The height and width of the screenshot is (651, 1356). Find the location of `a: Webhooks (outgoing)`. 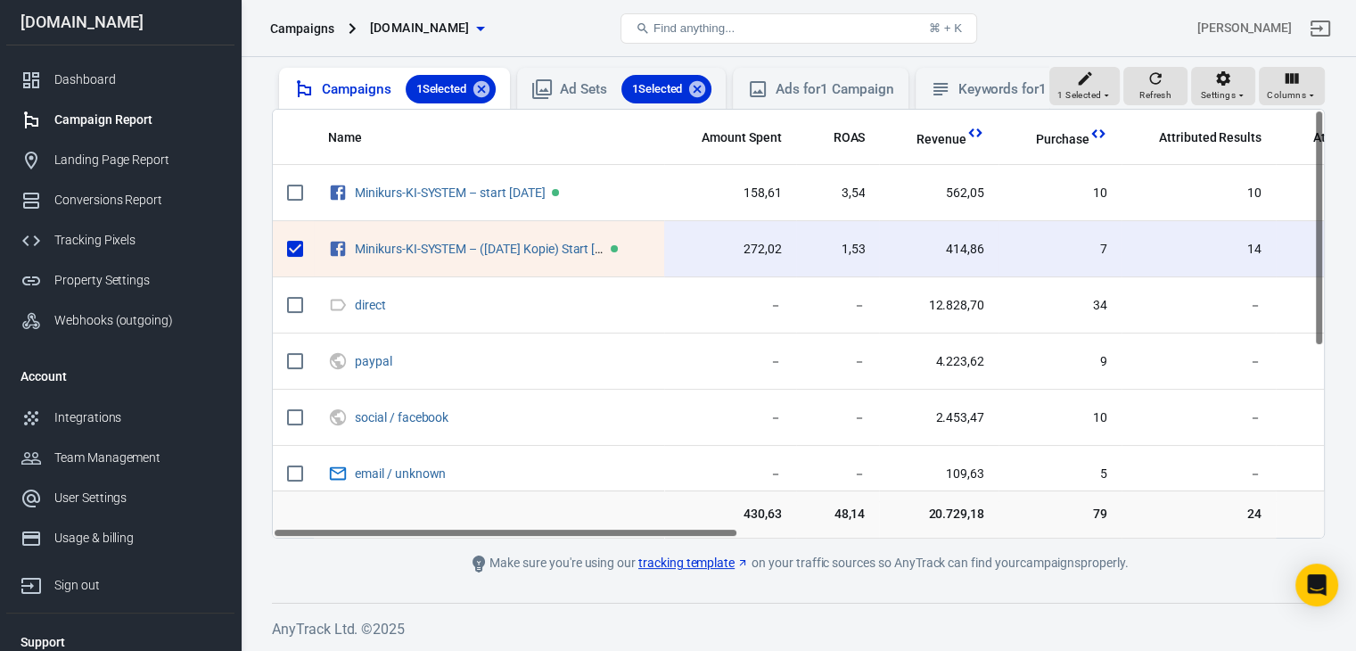

a: Webhooks (outgoing) is located at coordinates (120, 320).